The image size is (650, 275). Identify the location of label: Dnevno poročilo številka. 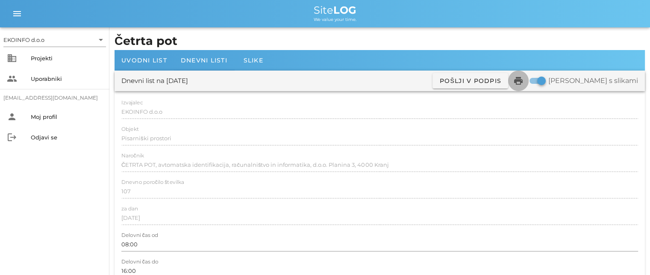
(153, 182).